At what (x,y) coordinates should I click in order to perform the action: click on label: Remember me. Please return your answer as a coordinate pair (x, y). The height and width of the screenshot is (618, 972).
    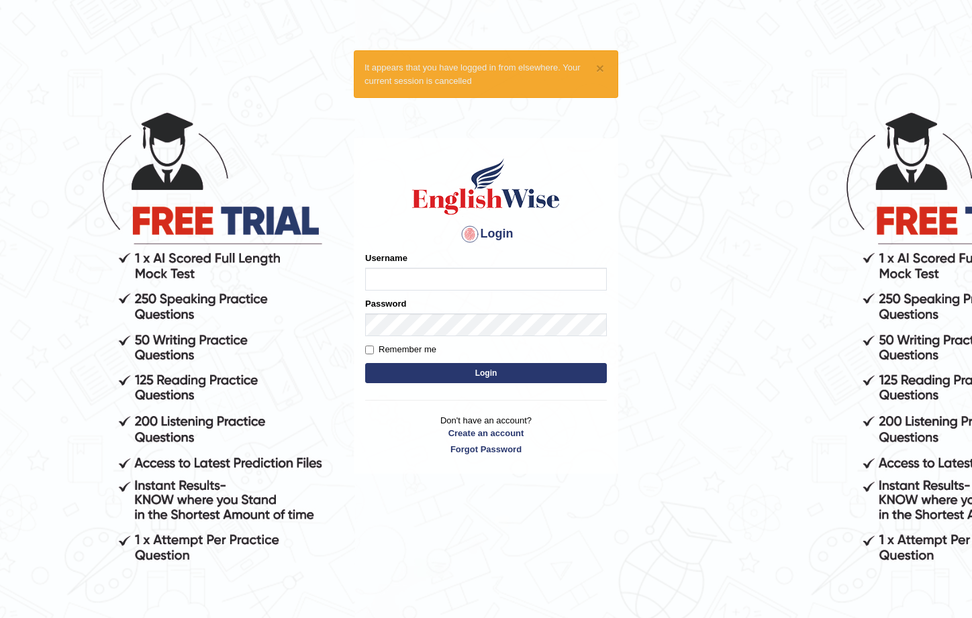
    Looking at the image, I should click on (401, 350).